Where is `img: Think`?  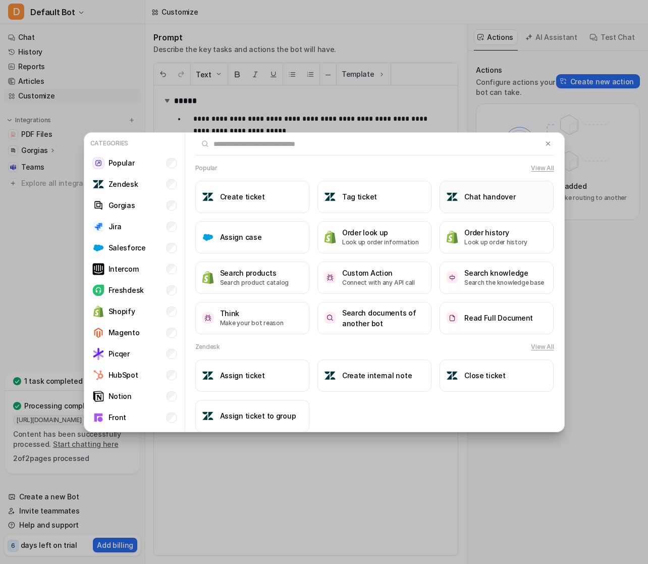 img: Think is located at coordinates (208, 317).